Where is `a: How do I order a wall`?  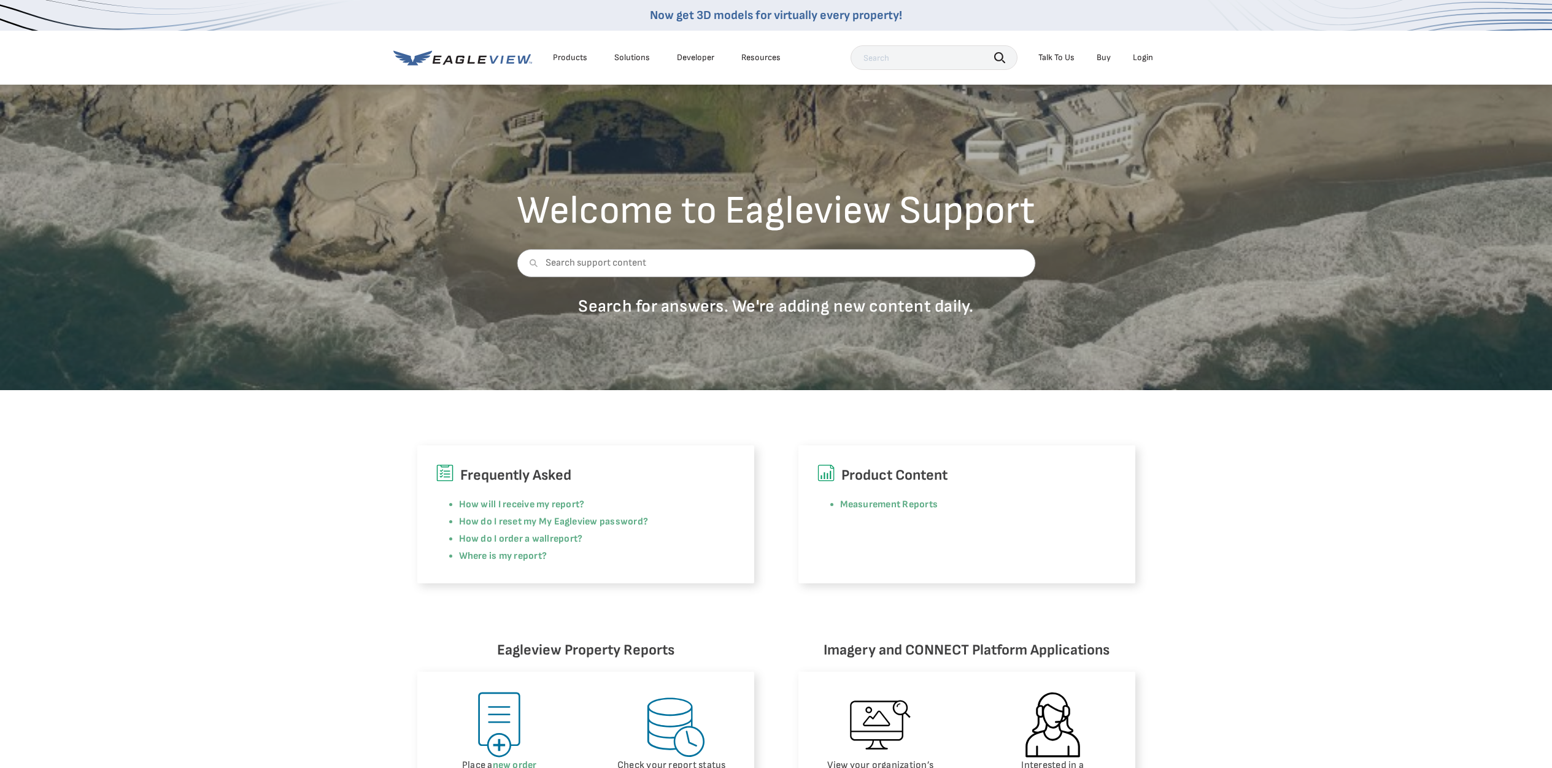 a: How do I order a wall is located at coordinates (504, 539).